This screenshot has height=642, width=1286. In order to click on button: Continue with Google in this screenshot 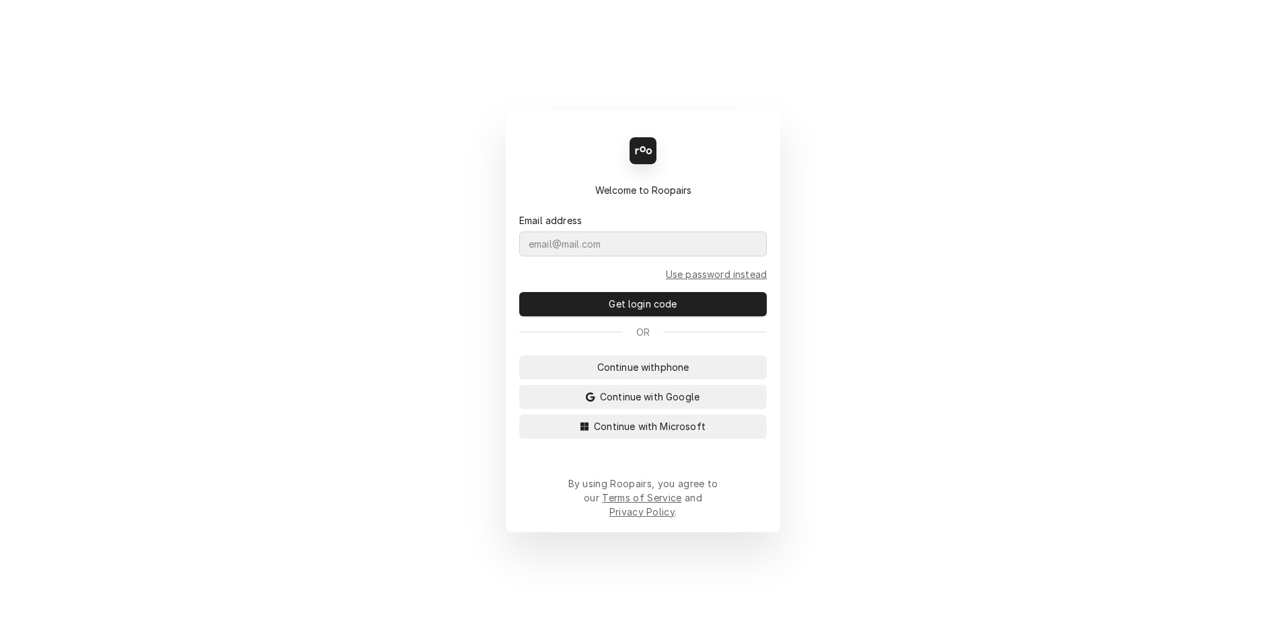, I will do `click(643, 397)`.